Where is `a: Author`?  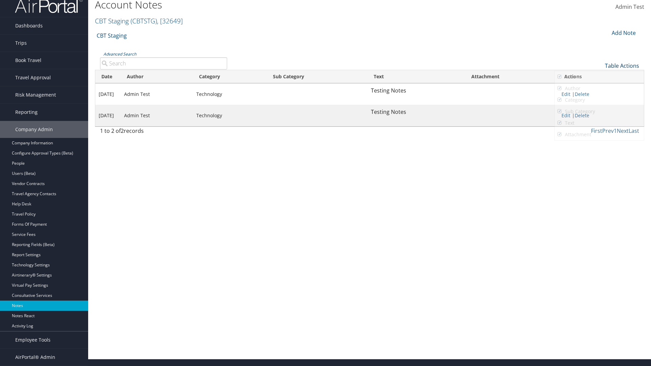 a: Author is located at coordinates (599, 88).